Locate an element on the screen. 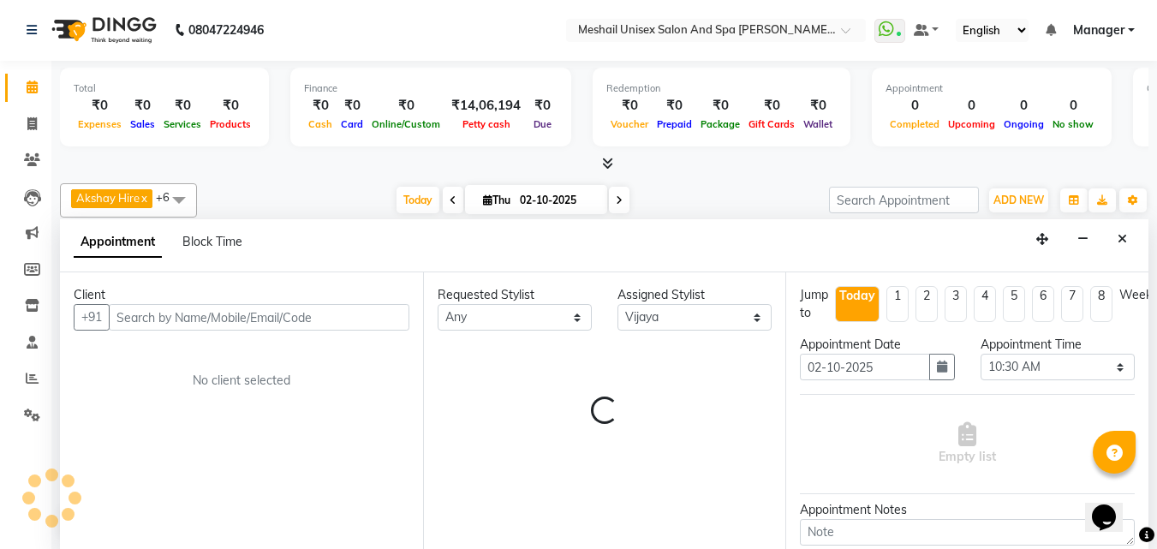 This screenshot has width=1157, height=549. img: logo is located at coordinates (102, 30).